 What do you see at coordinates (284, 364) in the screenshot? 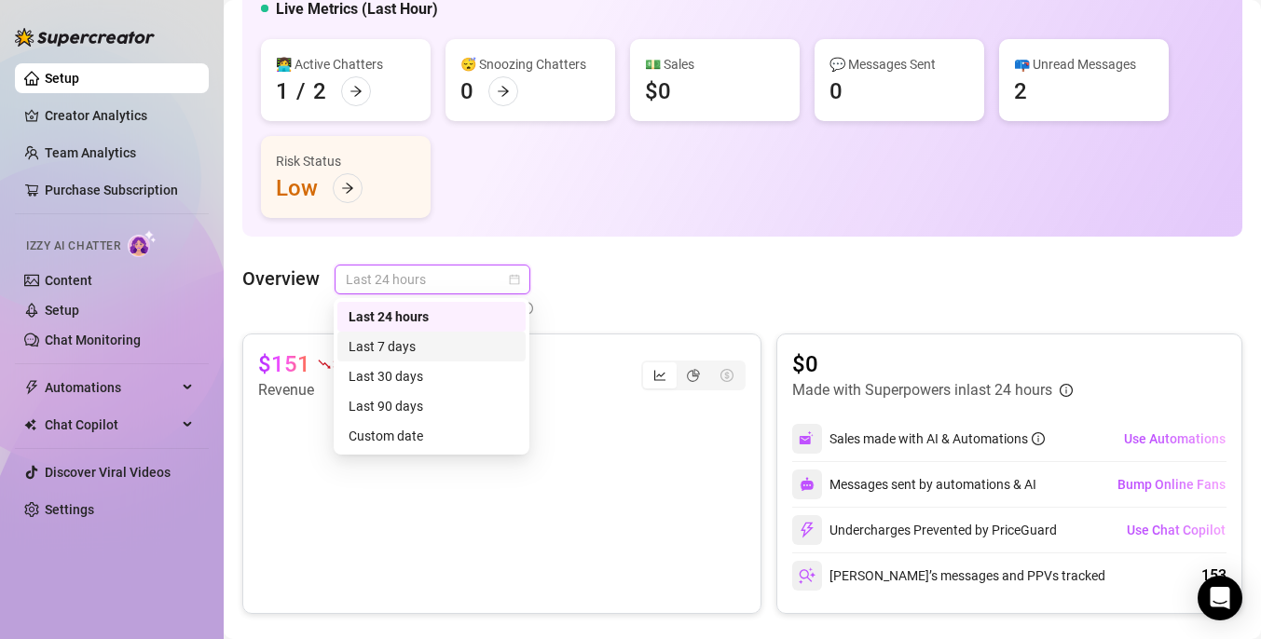
I see `article: $151` at bounding box center [284, 364].